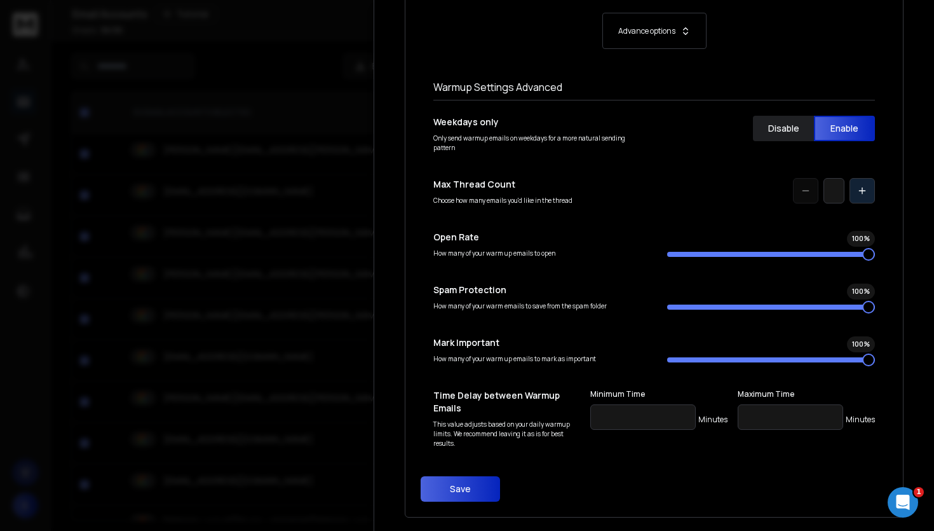 Image resolution: width=934 pixels, height=531 pixels. I want to click on p: How many of your warm up emails to mark as important, so click(538, 358).